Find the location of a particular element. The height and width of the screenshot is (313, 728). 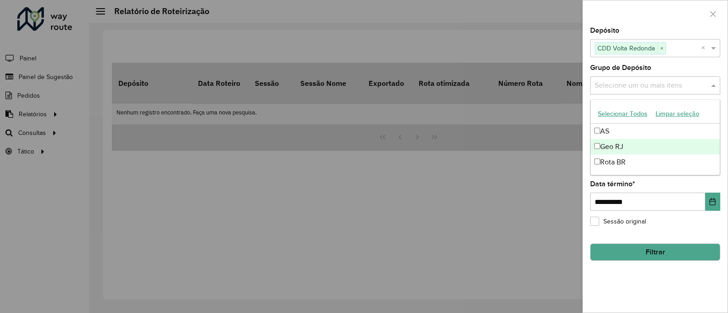

label: Sessão original is located at coordinates (618, 221).